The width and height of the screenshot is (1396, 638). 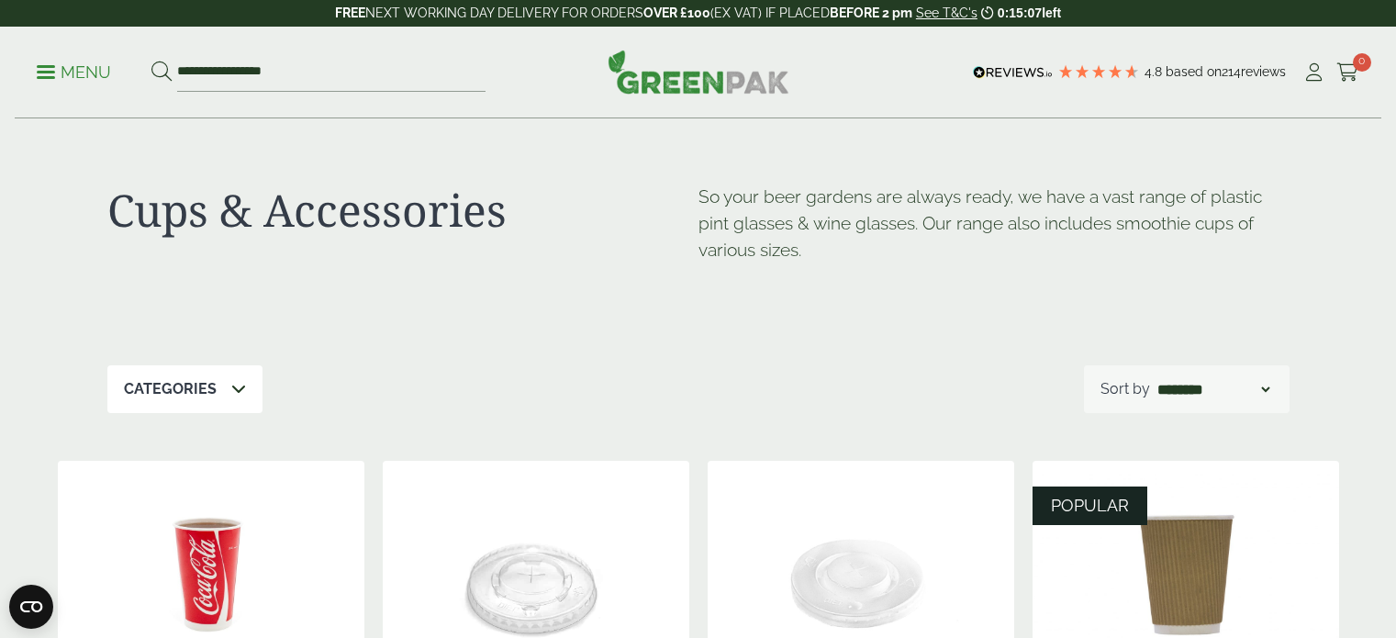 I want to click on span: 0, so click(x=1362, y=62).